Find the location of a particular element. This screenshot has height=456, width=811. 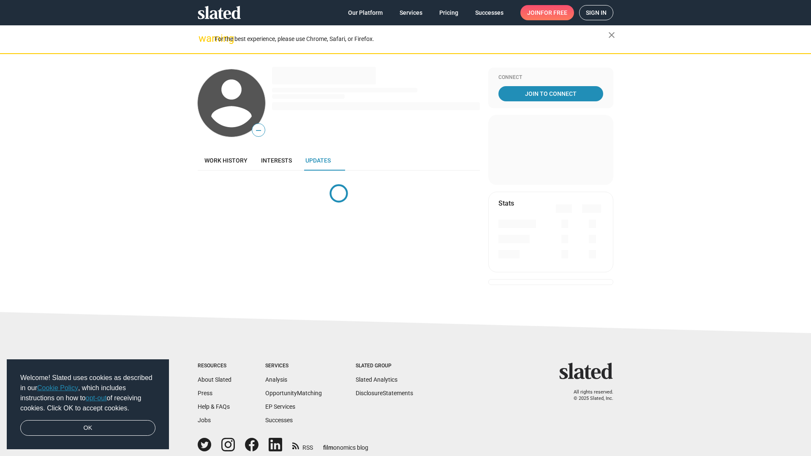

a: filmonomics blog is located at coordinates (345, 444).